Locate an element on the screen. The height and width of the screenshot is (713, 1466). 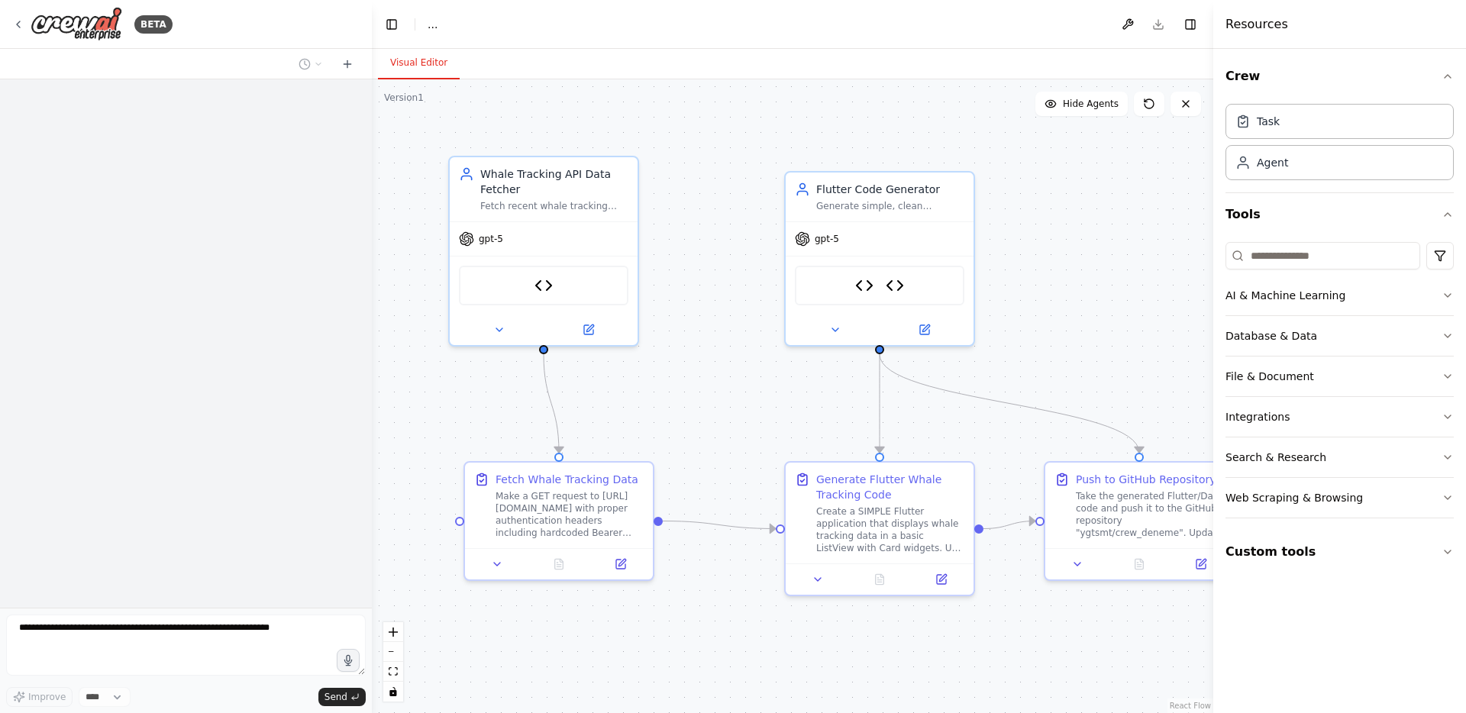
button: fit view is located at coordinates (393, 672).